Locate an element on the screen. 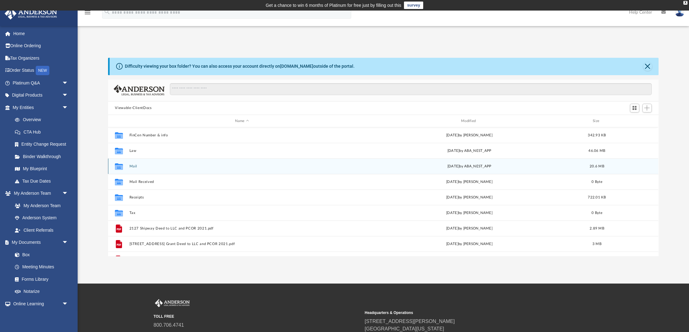 This screenshot has width=689, height=332. span: 722.01 KB is located at coordinates (597, 197).